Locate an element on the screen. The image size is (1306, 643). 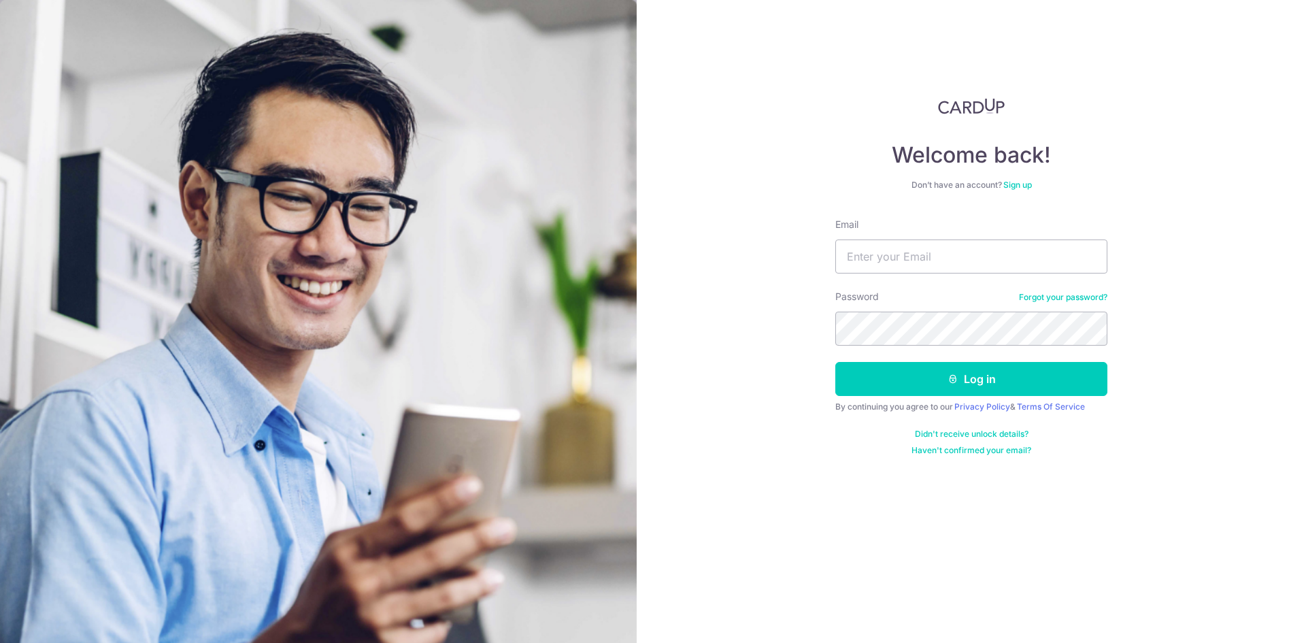
img: CardUp Logo is located at coordinates (971, 106).